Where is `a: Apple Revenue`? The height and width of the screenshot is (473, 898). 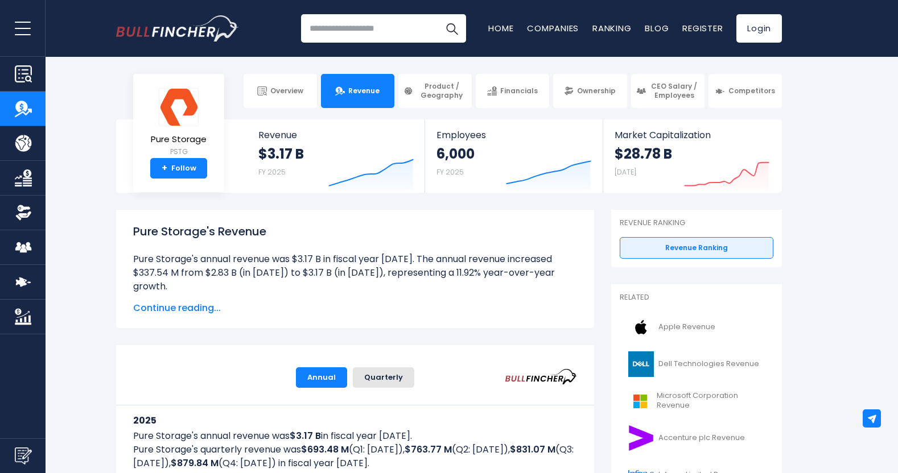 a: Apple Revenue is located at coordinates (697, 327).